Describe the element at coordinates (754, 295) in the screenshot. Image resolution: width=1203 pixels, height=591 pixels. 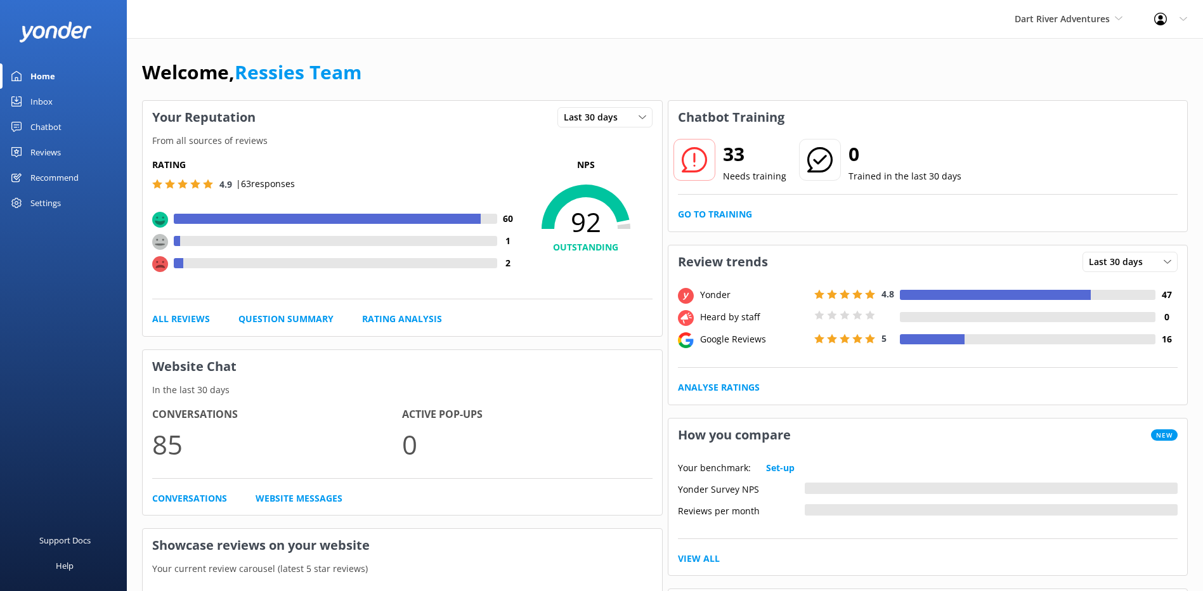
I see `div: Yonder` at that location.